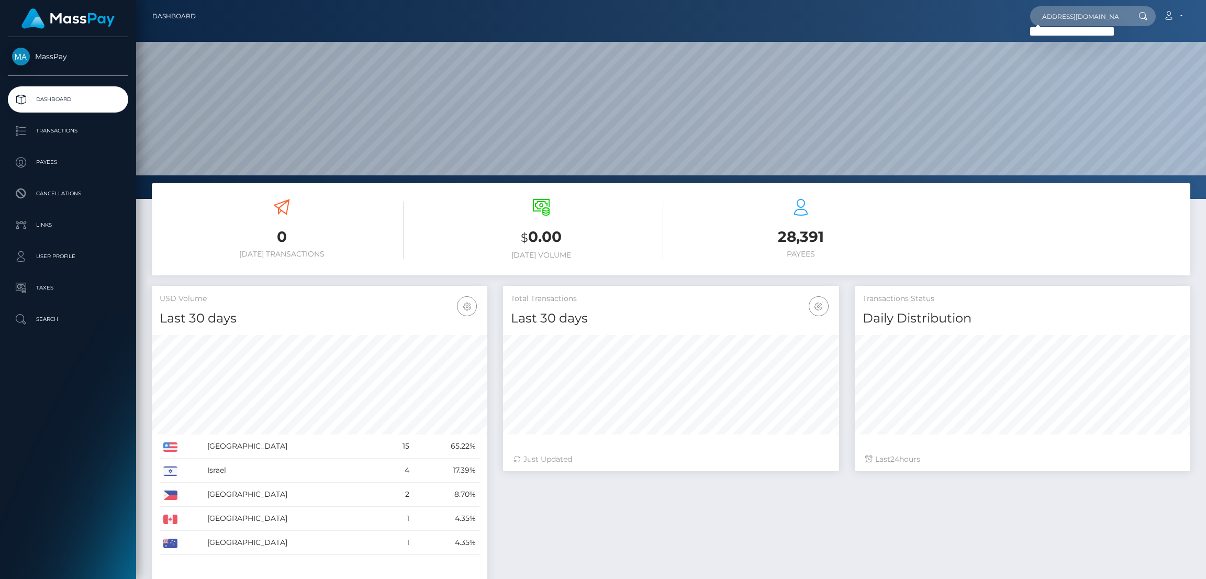 This screenshot has width=1206, height=579. What do you see at coordinates (68, 225) in the screenshot?
I see `p: Links` at bounding box center [68, 225].